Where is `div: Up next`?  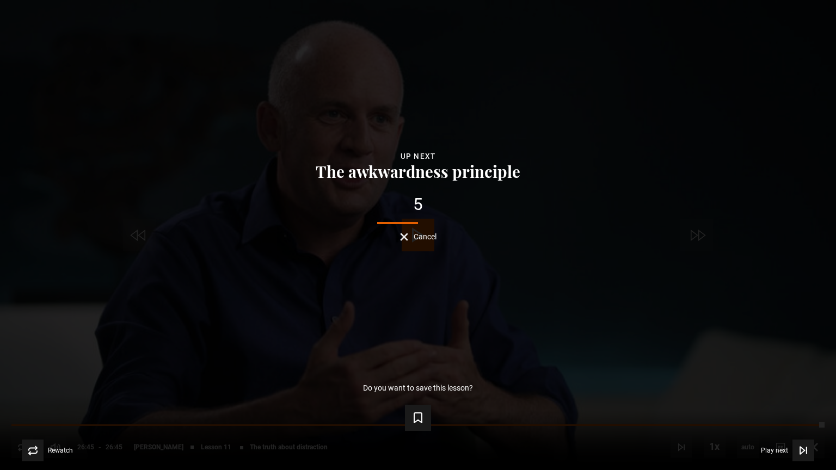 div: Up next is located at coordinates (418, 156).